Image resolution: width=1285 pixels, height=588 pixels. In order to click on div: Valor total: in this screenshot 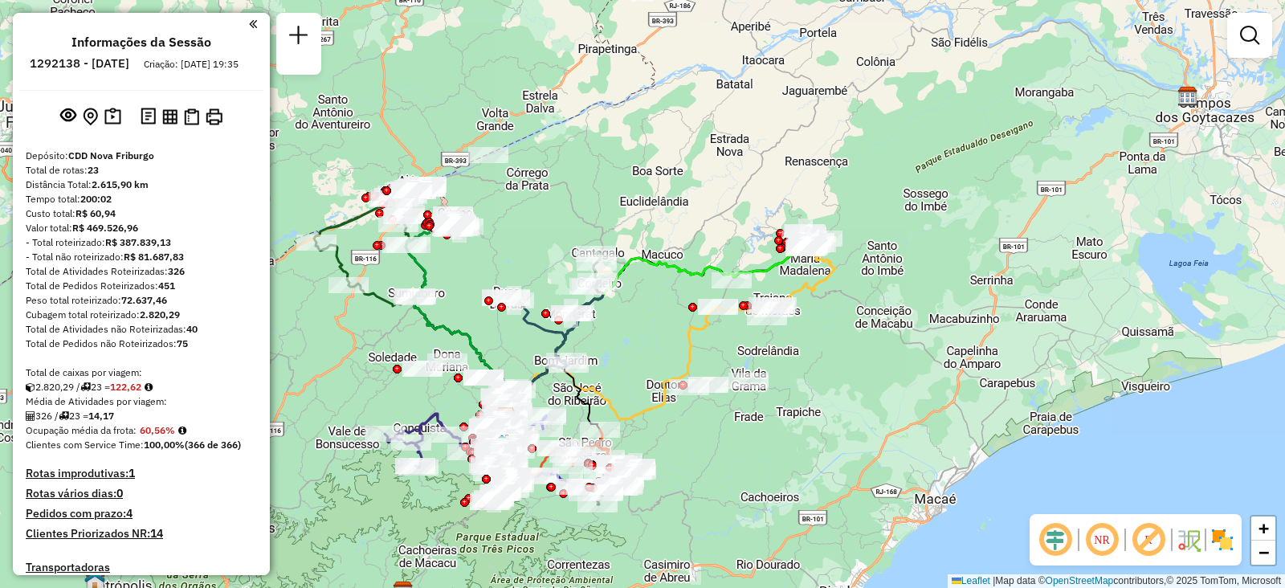, I will do `click(141, 228)`.